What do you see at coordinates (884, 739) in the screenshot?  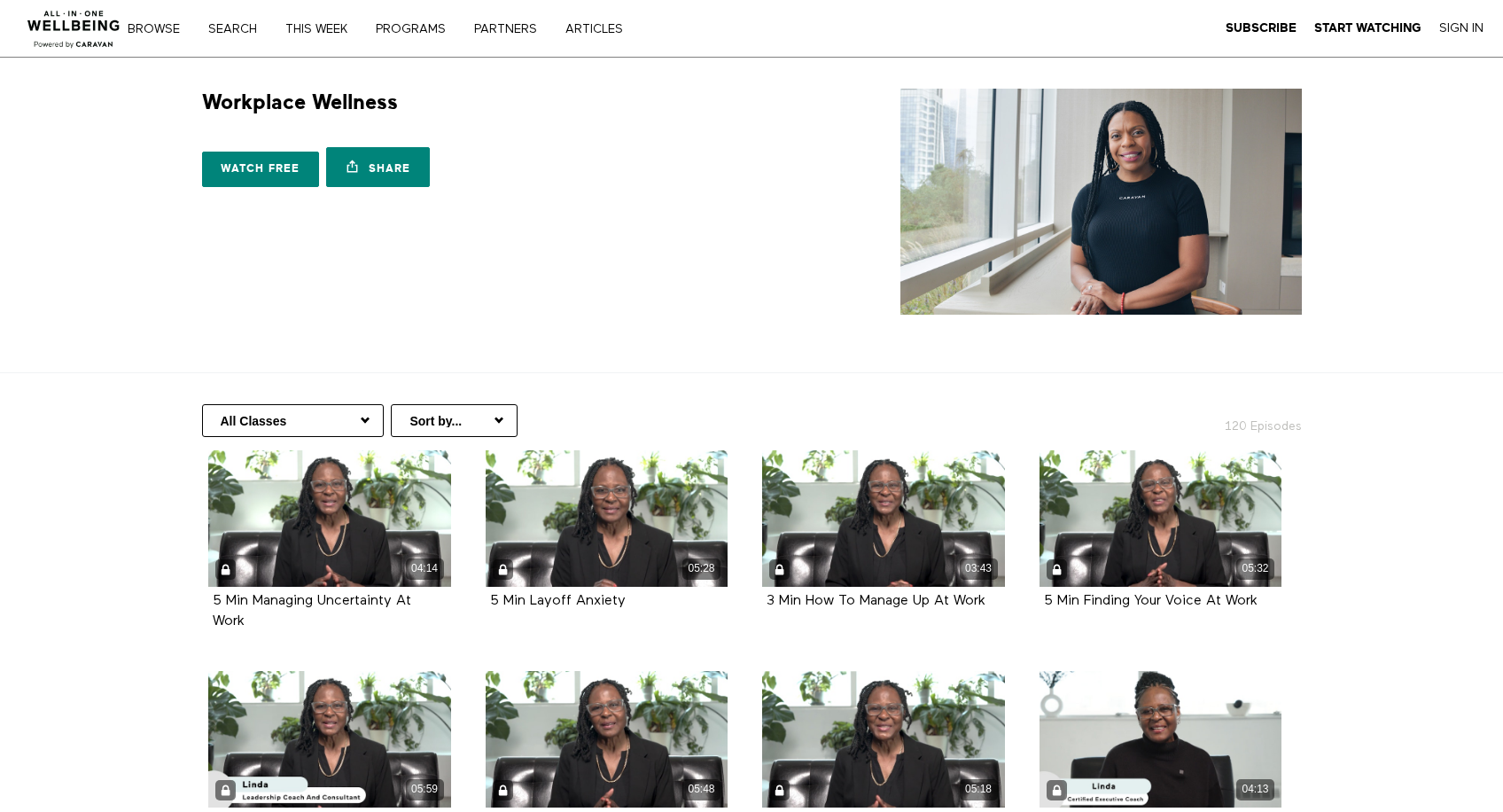 I see `a: 5 Min Midlife Career Goals & Reskilling 05:18` at bounding box center [884, 739].